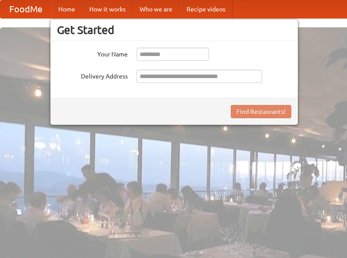 This screenshot has width=347, height=258. Describe the element at coordinates (156, 9) in the screenshot. I see `a: Who we are` at that location.